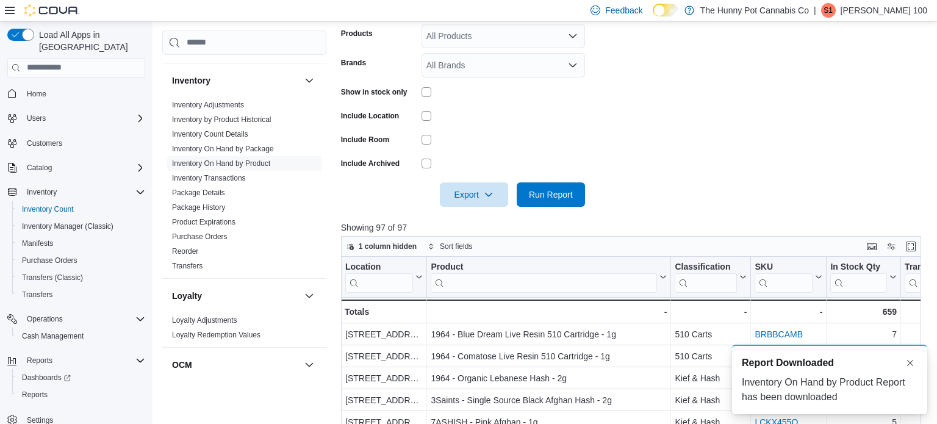 The height and width of the screenshot is (424, 937). I want to click on button: Classification, so click(710, 276).